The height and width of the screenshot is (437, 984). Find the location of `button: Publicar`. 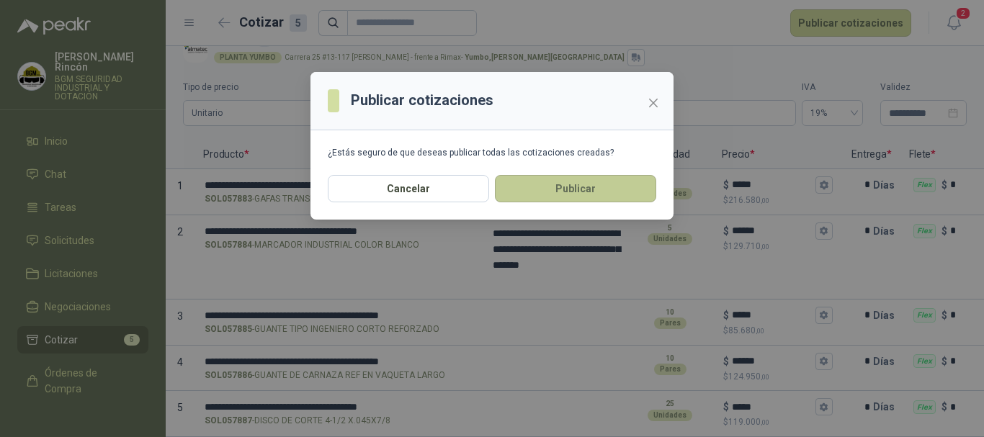

button: Publicar is located at coordinates (575, 189).